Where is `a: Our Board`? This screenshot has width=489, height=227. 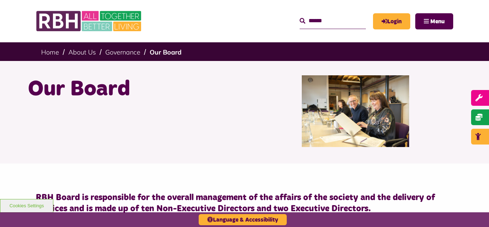
a: Our Board is located at coordinates (165, 52).